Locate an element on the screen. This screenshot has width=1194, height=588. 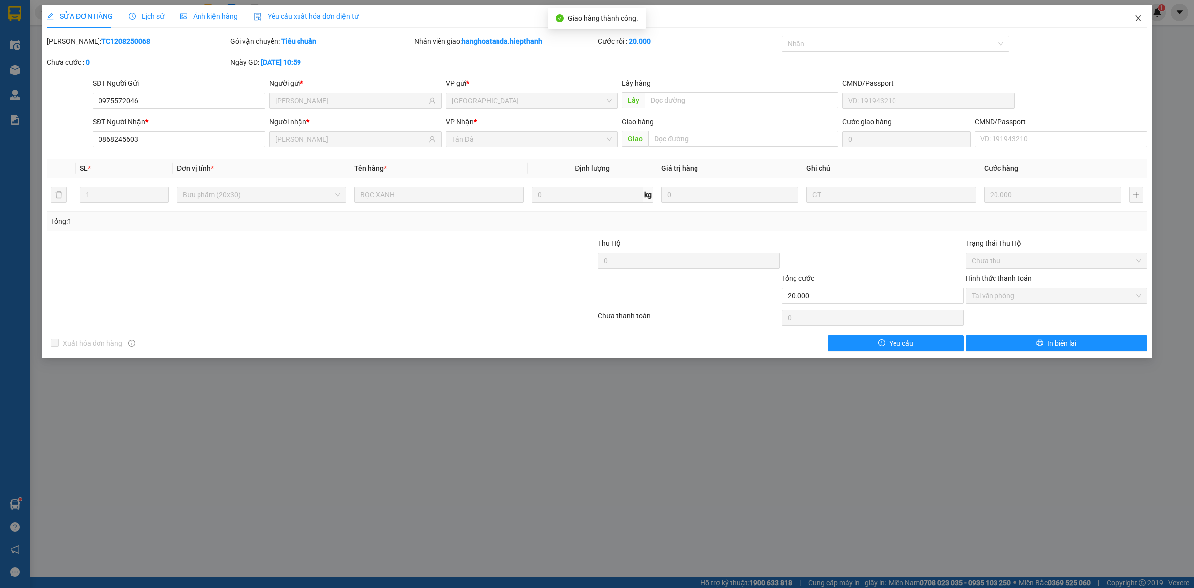
b: 0 is located at coordinates (88, 62).